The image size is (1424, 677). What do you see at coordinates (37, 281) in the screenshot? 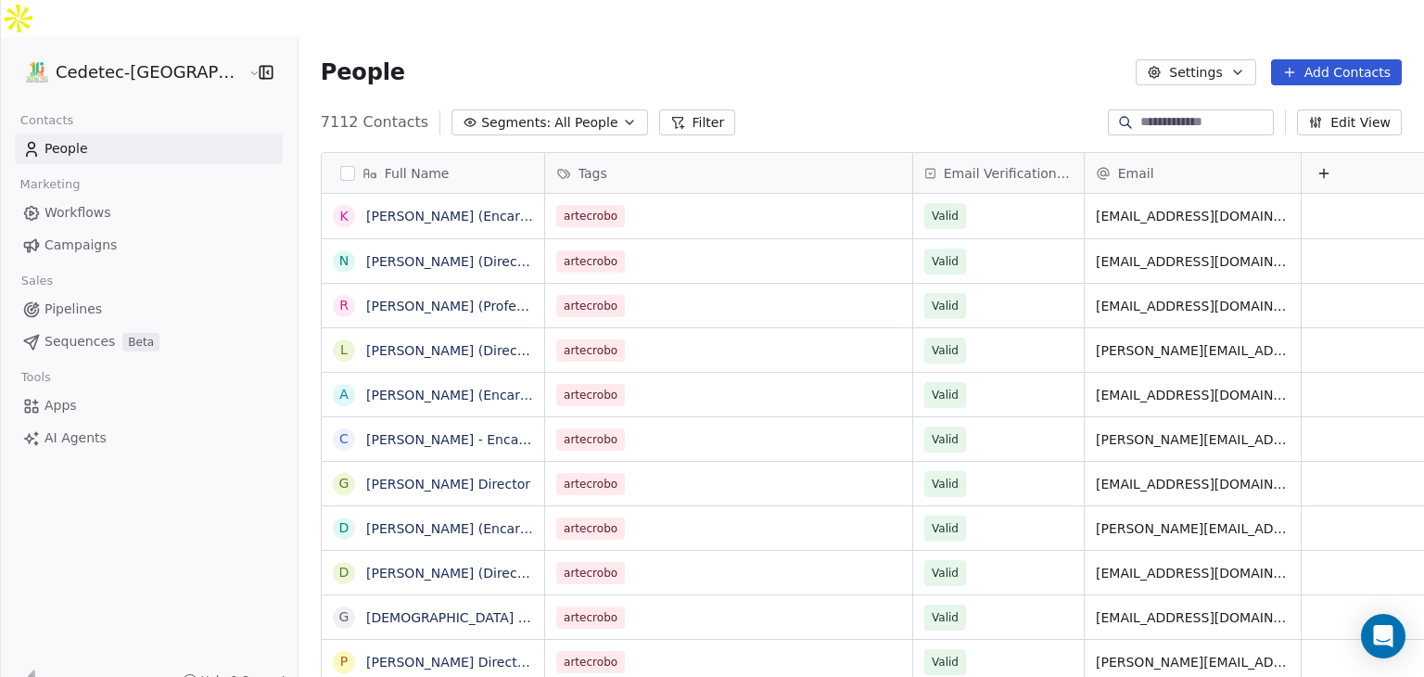
I see `span: Sales` at bounding box center [37, 281].